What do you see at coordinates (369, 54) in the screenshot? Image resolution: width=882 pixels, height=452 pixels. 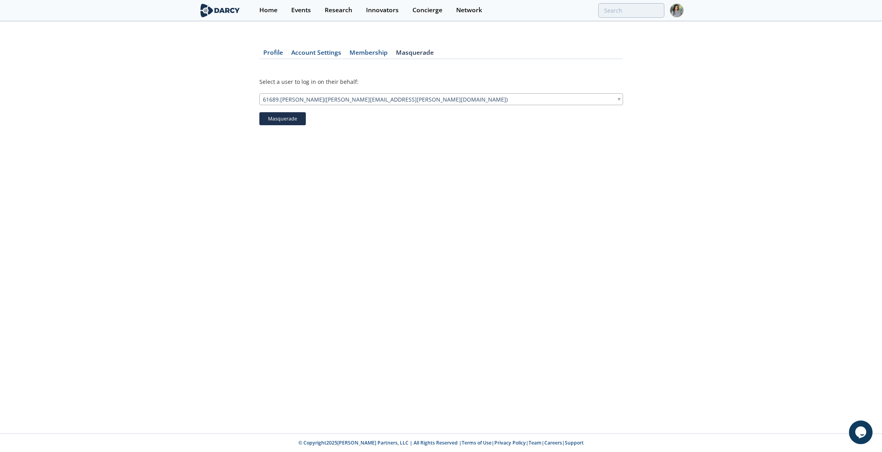 I see `a: Membership` at bounding box center [369, 54].